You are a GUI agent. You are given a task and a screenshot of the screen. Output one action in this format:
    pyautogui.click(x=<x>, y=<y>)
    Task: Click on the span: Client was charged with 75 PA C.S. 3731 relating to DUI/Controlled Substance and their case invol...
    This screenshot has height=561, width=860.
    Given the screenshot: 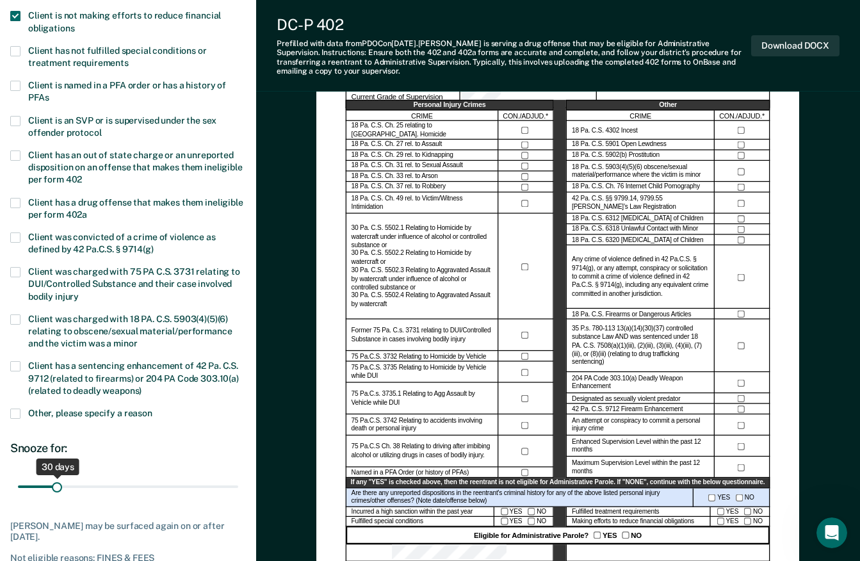 What is the action you would take?
    pyautogui.click(x=134, y=284)
    